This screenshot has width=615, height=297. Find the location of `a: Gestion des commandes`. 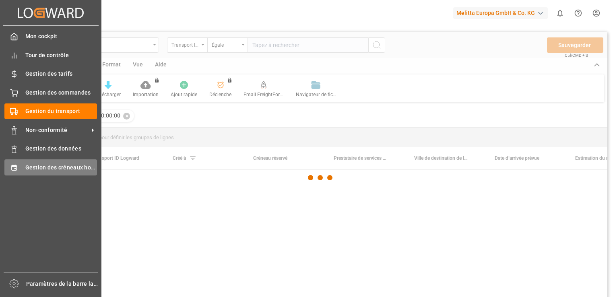

a: Gestion des commandes is located at coordinates (51, 92).